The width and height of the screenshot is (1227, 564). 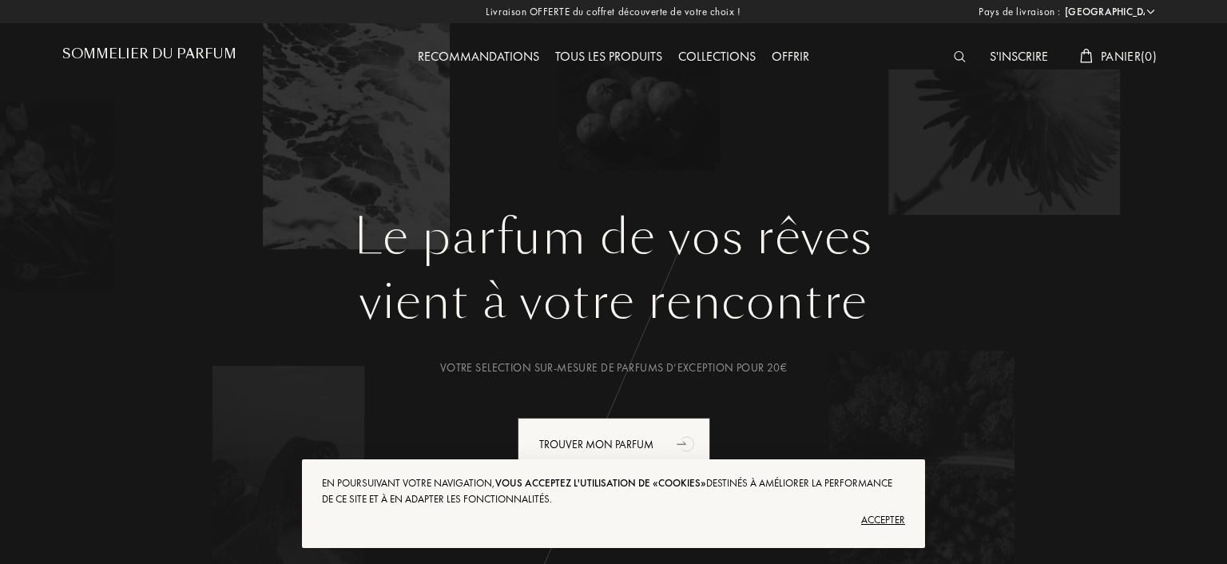 What do you see at coordinates (613, 491) in the screenshot?
I see `div: En poursuivant votre navigation, destinés à améliorer la performance de ce site et à en adapter l...` at bounding box center [613, 491].